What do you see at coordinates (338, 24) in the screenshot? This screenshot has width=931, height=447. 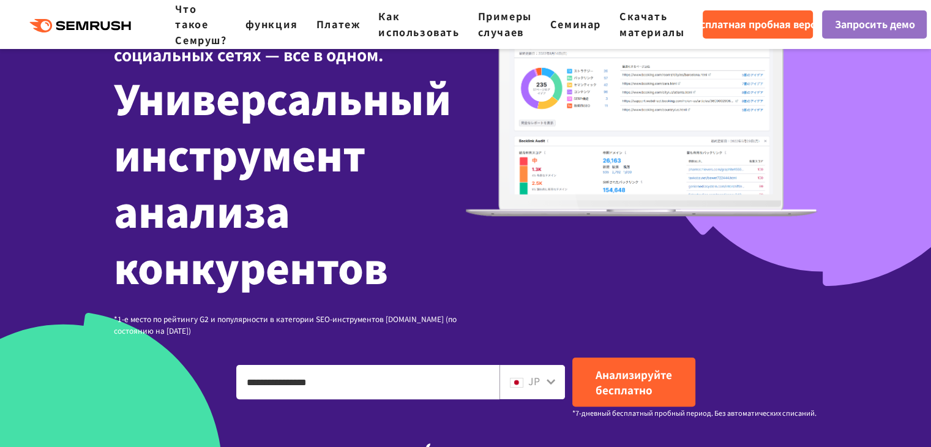 I see `font: Платеж` at bounding box center [338, 24].